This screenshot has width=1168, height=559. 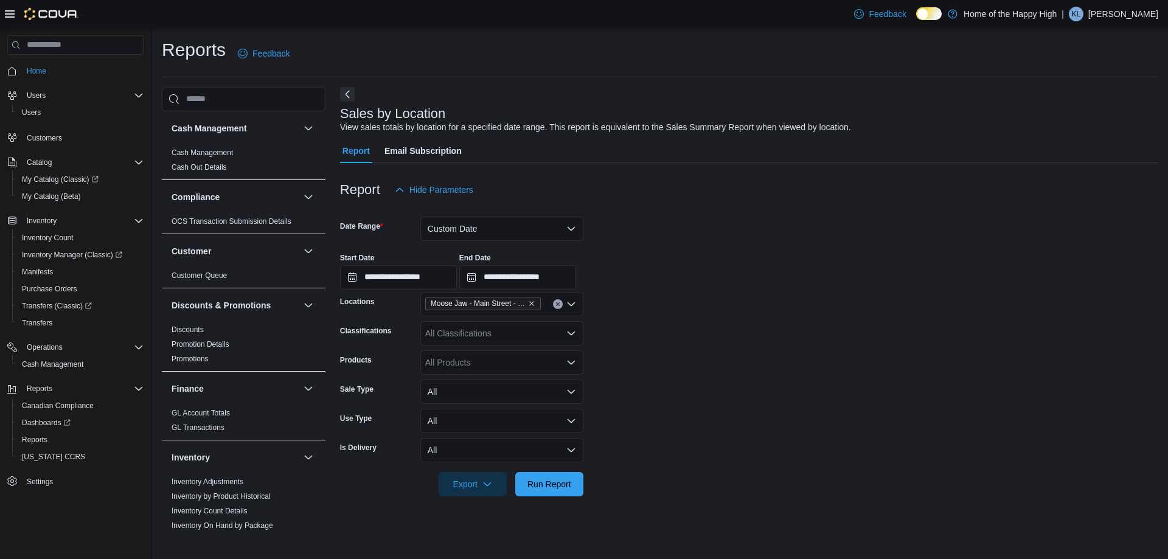 What do you see at coordinates (80, 197) in the screenshot?
I see `span: My Catalog (Beta)` at bounding box center [80, 197].